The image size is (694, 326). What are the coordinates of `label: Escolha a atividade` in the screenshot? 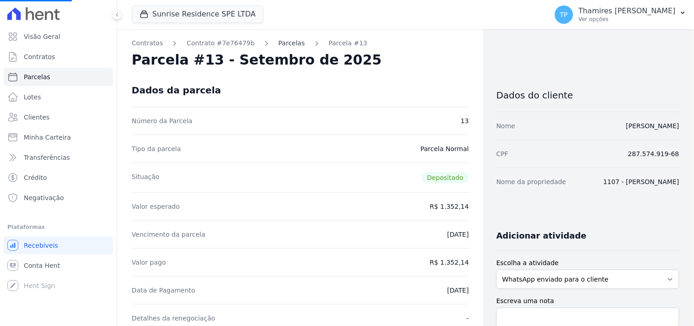 It's located at (588, 263).